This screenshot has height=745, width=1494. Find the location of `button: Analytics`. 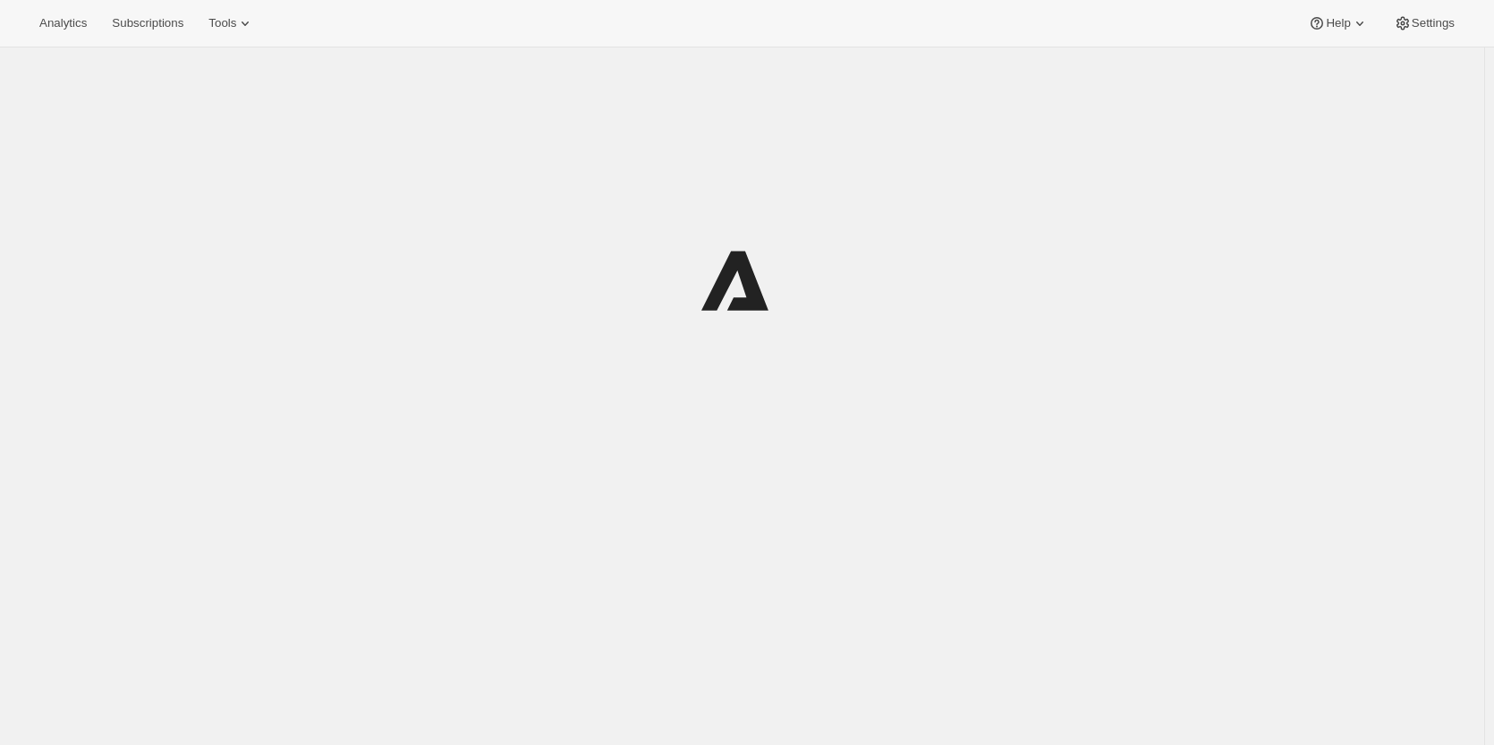

button: Analytics is located at coordinates (63, 23).